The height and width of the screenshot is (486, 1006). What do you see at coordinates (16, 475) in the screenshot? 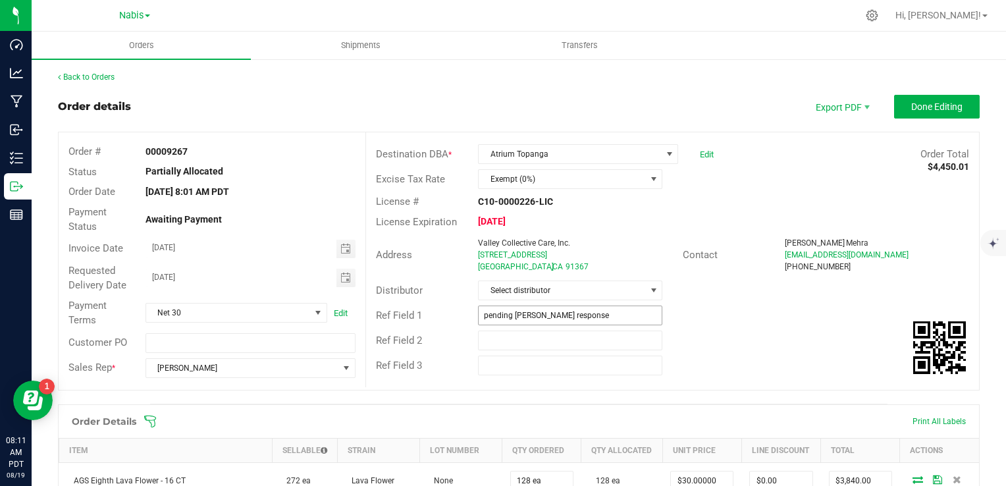
I see `p: 08/19` at bounding box center [16, 475].